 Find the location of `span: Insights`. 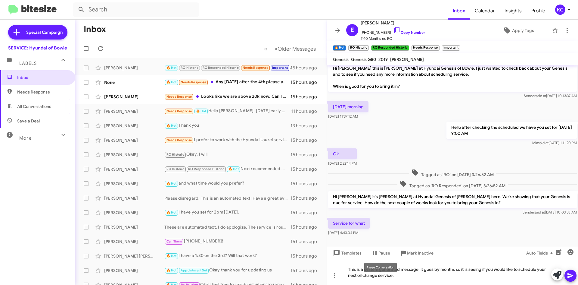

span: Insights is located at coordinates (513, 11).